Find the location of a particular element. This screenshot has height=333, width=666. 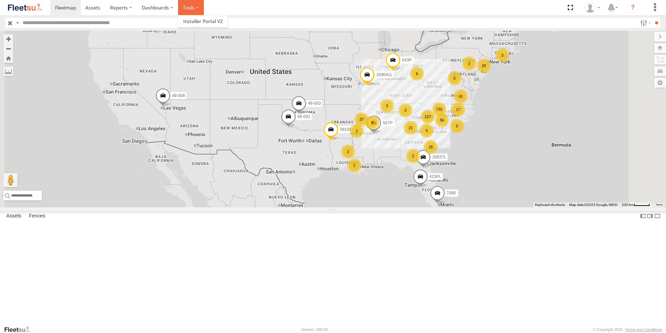

label: Search Query is located at coordinates (17, 23).